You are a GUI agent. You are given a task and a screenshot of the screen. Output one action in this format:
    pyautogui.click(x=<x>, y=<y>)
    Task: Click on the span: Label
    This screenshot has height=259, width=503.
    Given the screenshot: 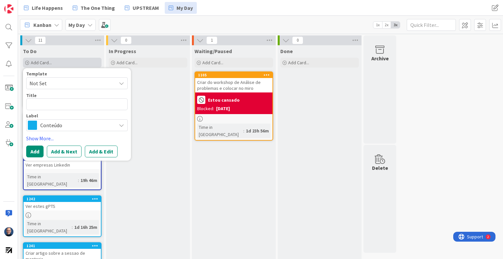 What is the action you would take?
    pyautogui.click(x=32, y=116)
    